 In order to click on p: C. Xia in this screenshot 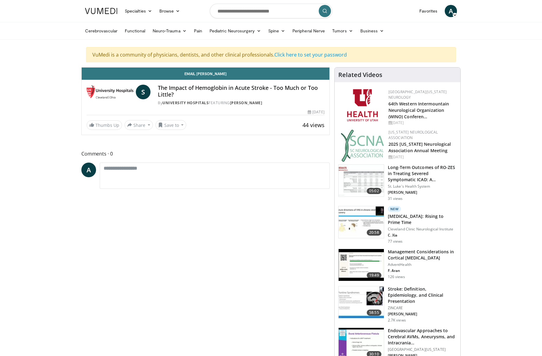, I will do `click(422, 235)`.